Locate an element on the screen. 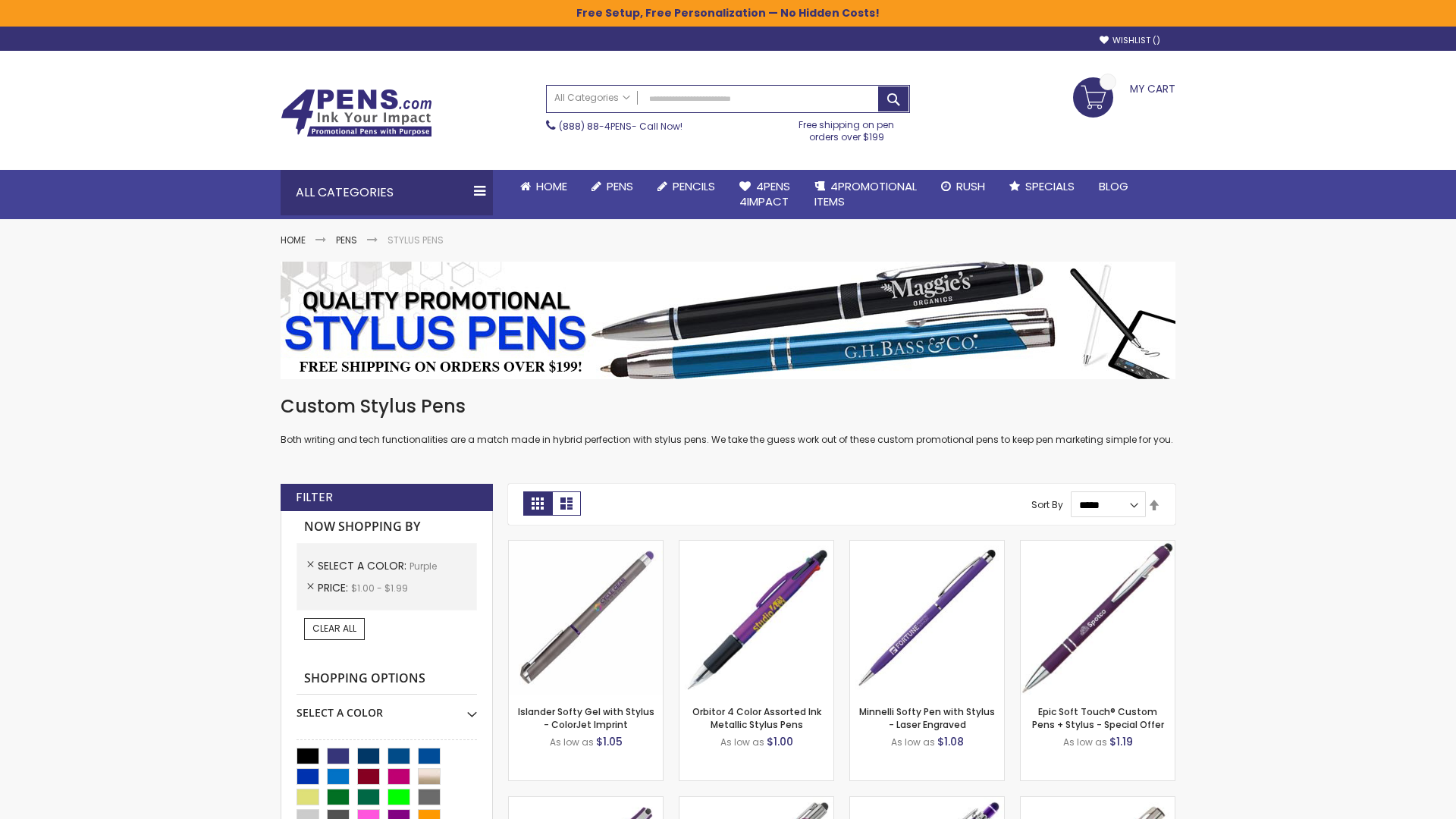 Image resolution: width=1456 pixels, height=819 pixels. span: Price is located at coordinates (334, 588).